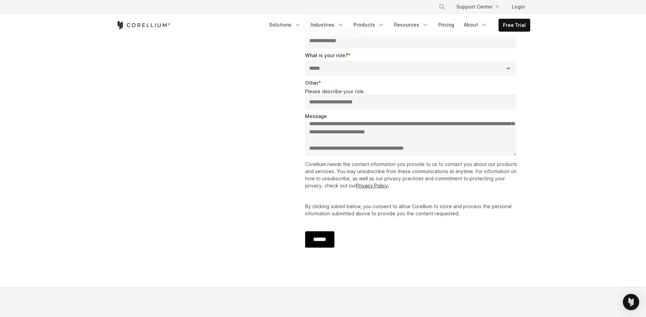 This screenshot has width=646, height=317. Describe the element at coordinates (316, 116) in the screenshot. I see `span: Message` at that location.